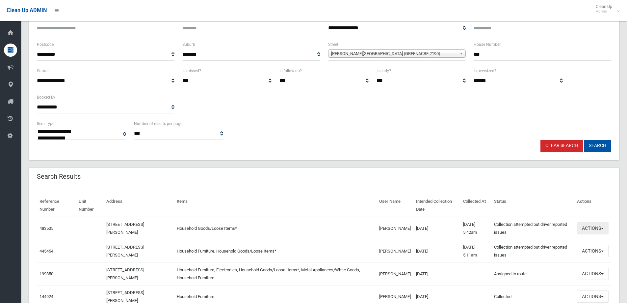 This screenshot has width=627, height=303. I want to click on td: Household Furniture, Electronics, Household Goods/Loose Items*, Metal Appliances/White Goods, Hou..., so click(275, 273).